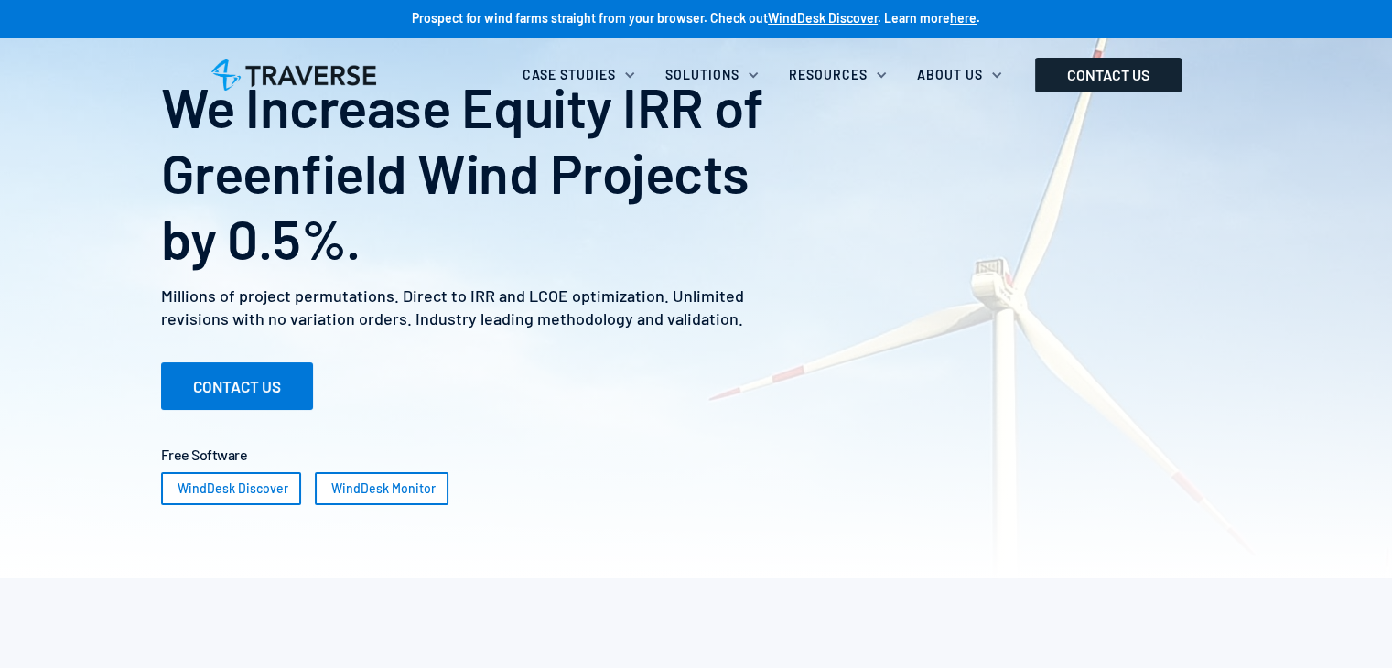  I want to click on a: WindDesk Monitor, so click(382, 489).